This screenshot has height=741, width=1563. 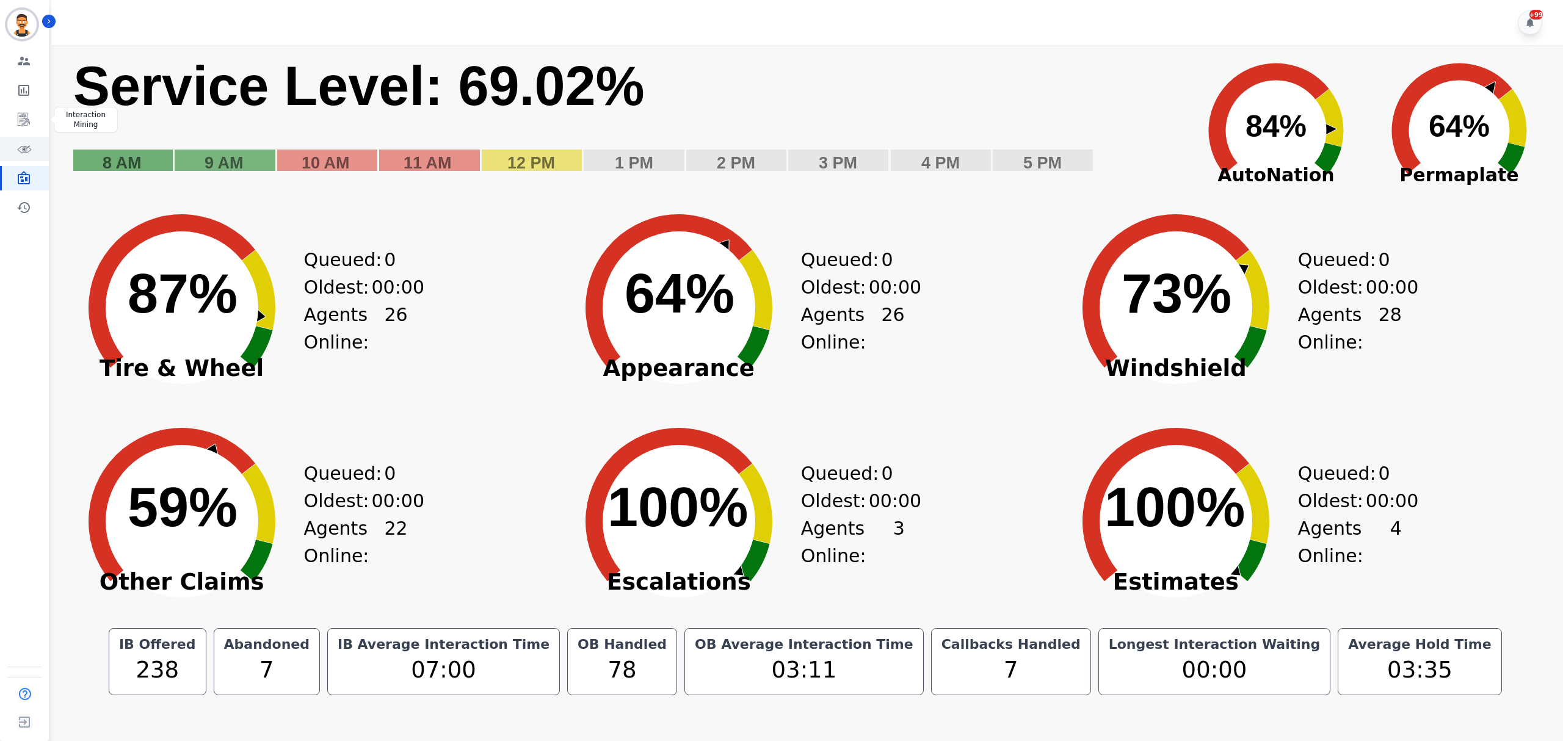 I want to click on div: IB Average Interaction Time, so click(x=443, y=645).